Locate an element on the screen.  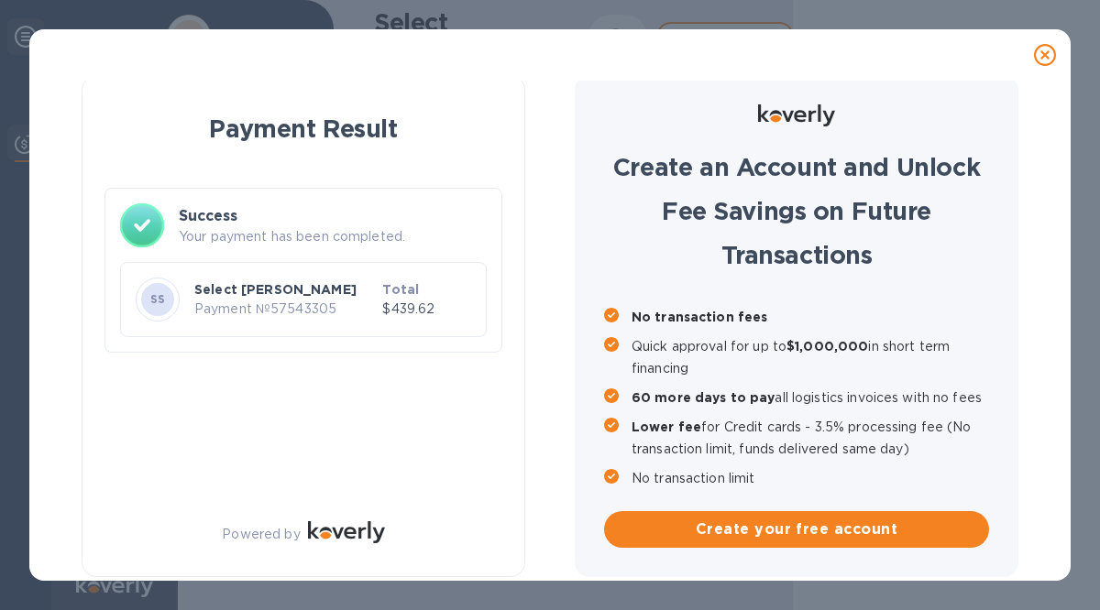
p: Payment № 57543305 is located at coordinates (285, 309).